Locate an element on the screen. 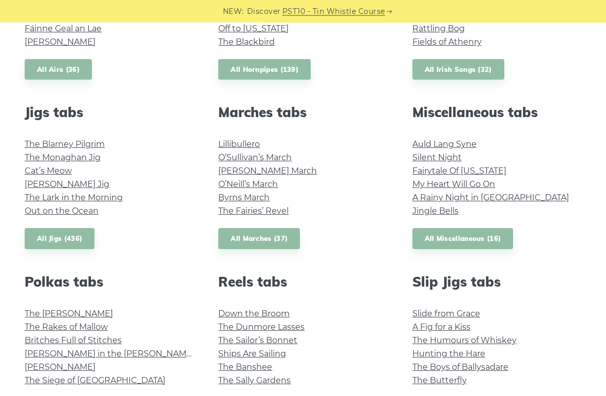 This screenshot has height=396, width=606. a: The Humours of Whiskey is located at coordinates (464, 340).